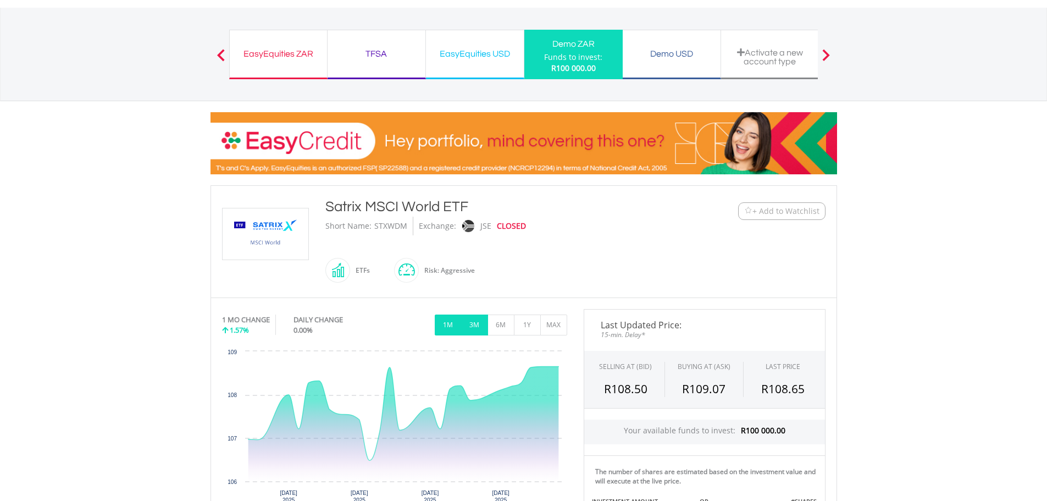 Image resolution: width=1047 pixels, height=501 pixels. What do you see at coordinates (782, 211) in the screenshot?
I see `button: Watchlist + Add to Watchlist` at bounding box center [782, 211].